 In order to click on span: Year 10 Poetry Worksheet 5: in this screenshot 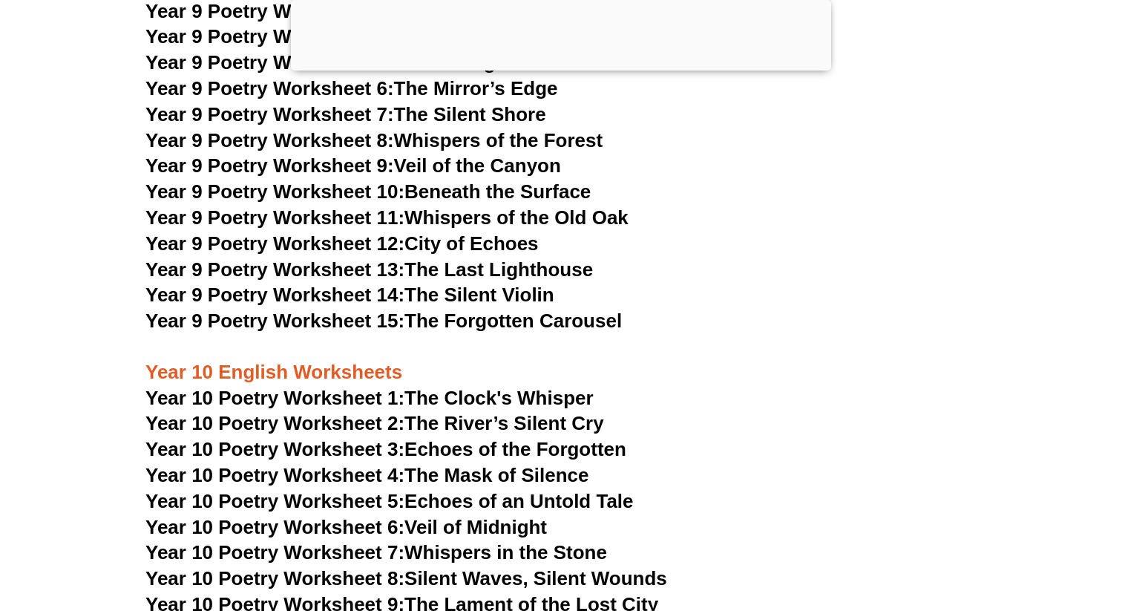, I will do `click(275, 501)`.